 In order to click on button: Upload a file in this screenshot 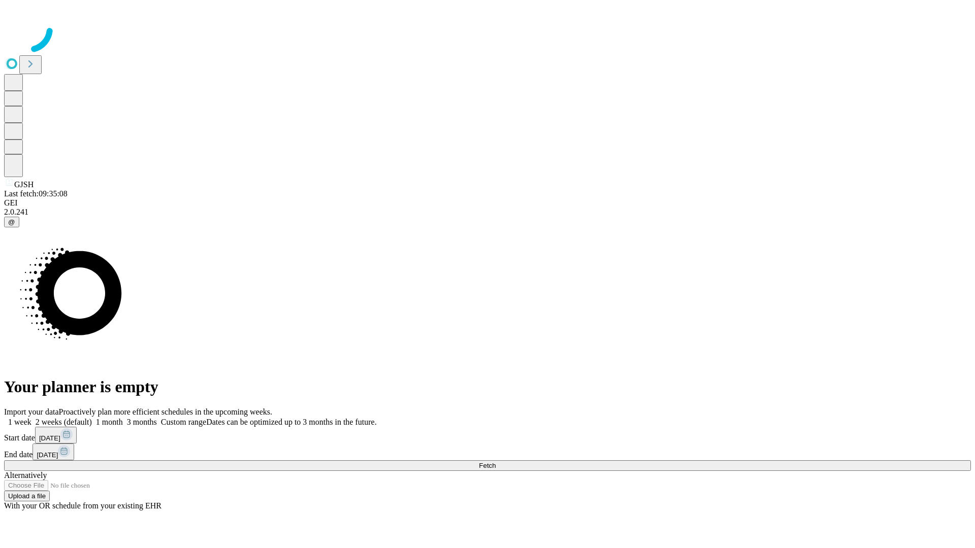, I will do `click(27, 496)`.